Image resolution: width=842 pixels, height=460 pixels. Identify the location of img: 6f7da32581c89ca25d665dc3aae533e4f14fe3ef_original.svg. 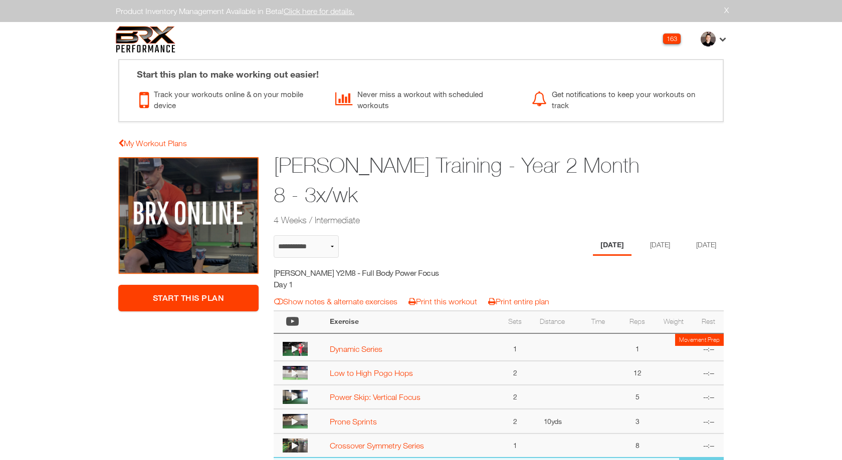
(145, 39).